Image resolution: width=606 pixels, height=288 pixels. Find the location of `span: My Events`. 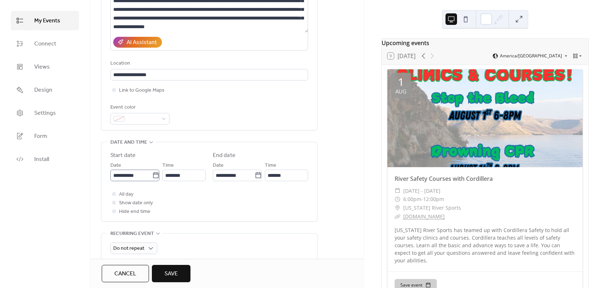

span: My Events is located at coordinates (47, 21).